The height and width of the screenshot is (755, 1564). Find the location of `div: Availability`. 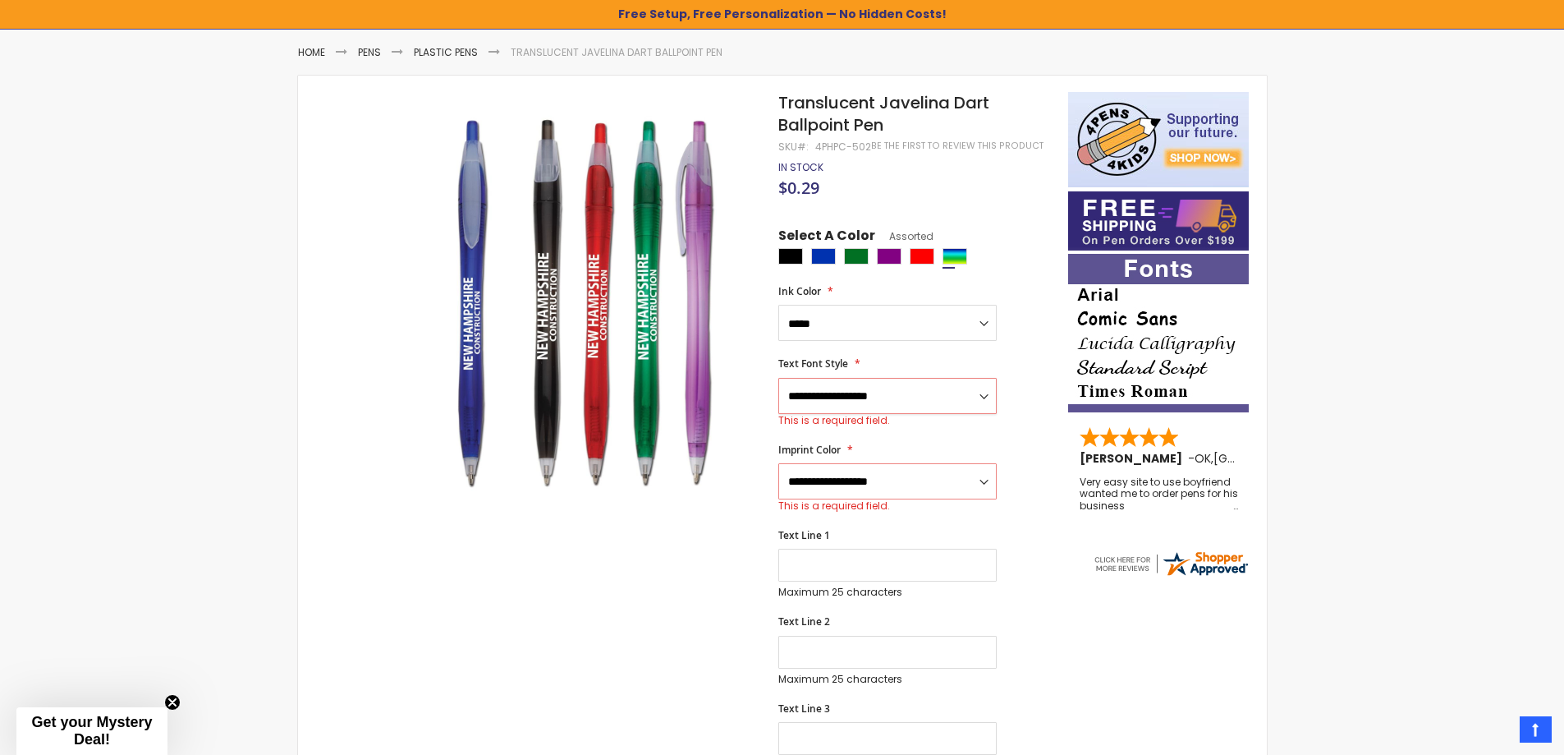

div: Availability is located at coordinates (801, 167).